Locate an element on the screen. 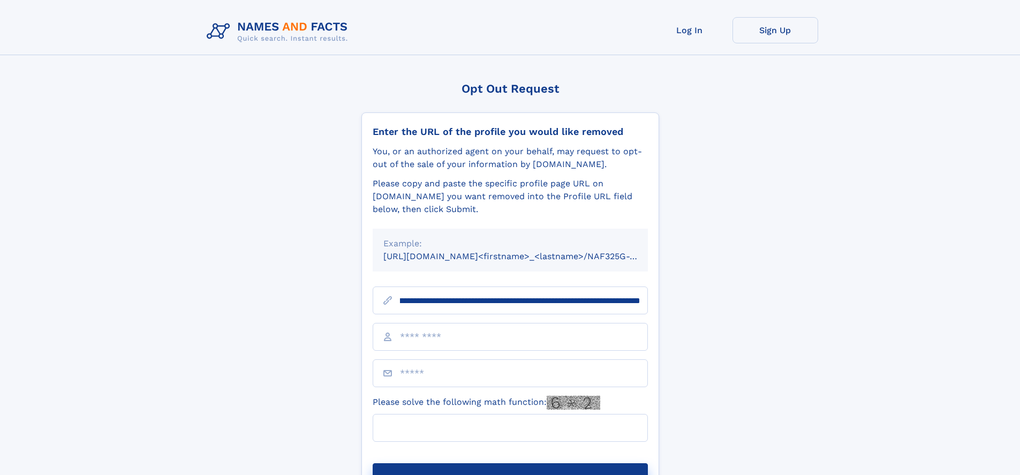  div: Example: is located at coordinates (510, 244).